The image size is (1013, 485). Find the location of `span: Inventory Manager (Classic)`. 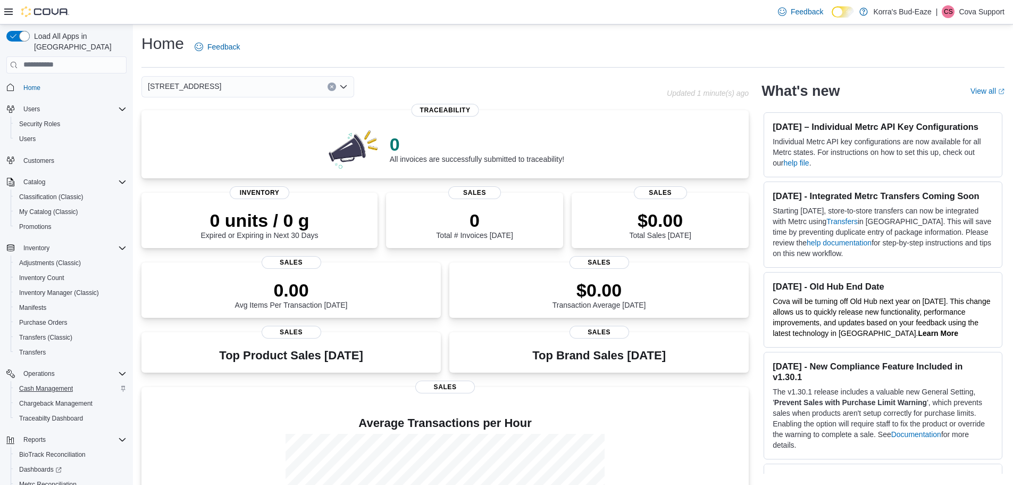

span: Inventory Manager (Classic) is located at coordinates (71, 293).